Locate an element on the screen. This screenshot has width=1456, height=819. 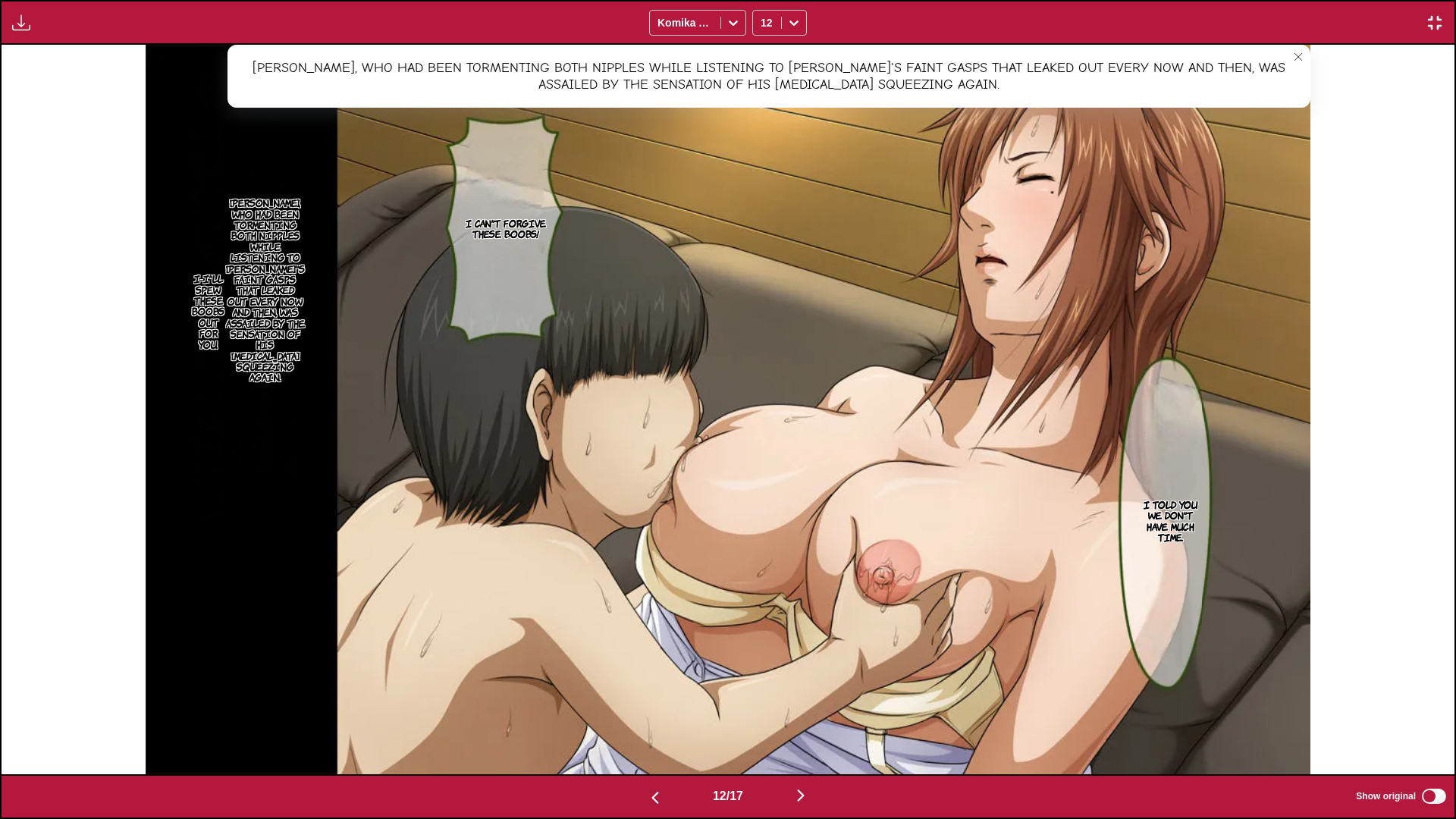
p: I told you we don't have much time. is located at coordinates (1170, 521).